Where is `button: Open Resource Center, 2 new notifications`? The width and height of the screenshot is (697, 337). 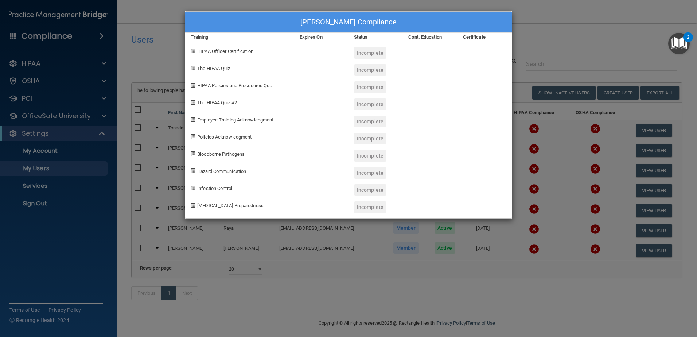 button: Open Resource Center, 2 new notifications is located at coordinates (679, 43).